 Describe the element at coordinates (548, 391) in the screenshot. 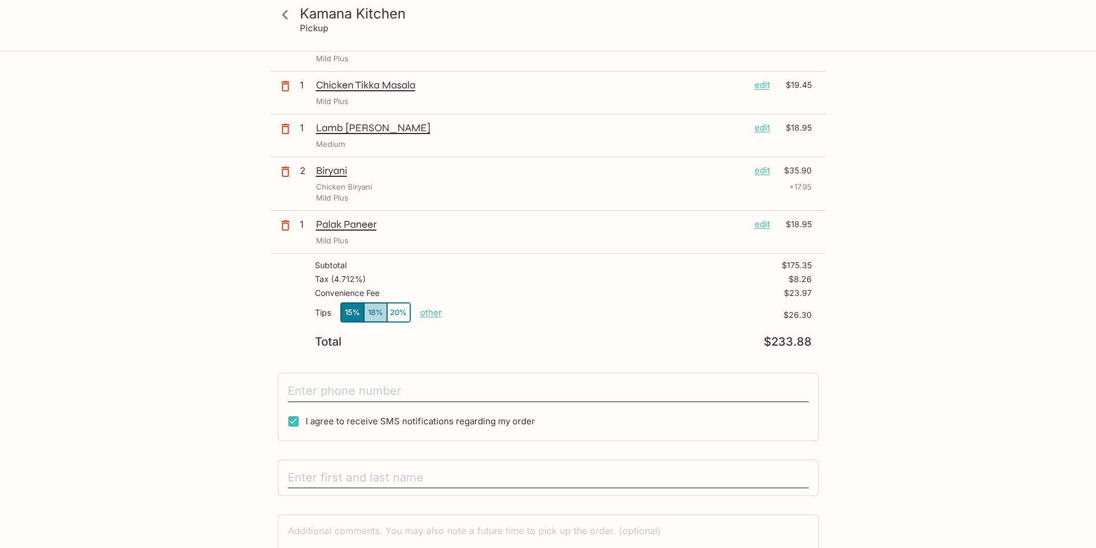

I see `input: Enter phone number` at that location.